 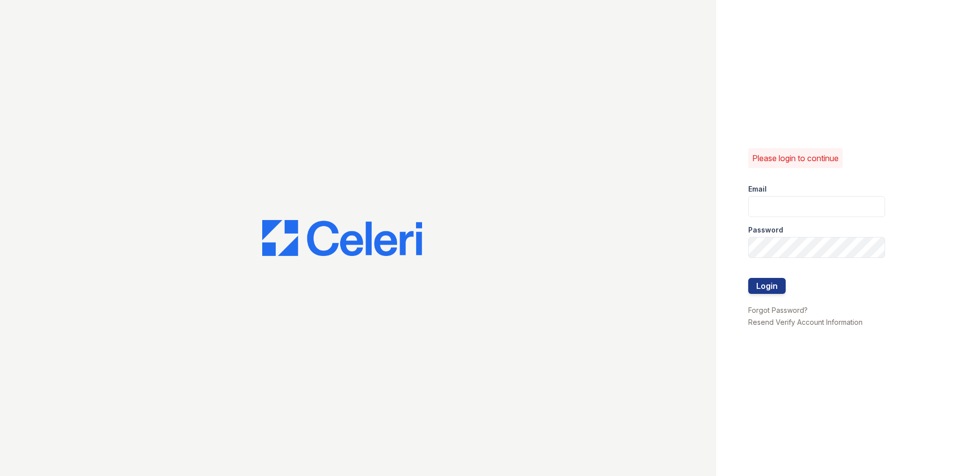 I want to click on a: Resend Verify Account Information, so click(x=805, y=322).